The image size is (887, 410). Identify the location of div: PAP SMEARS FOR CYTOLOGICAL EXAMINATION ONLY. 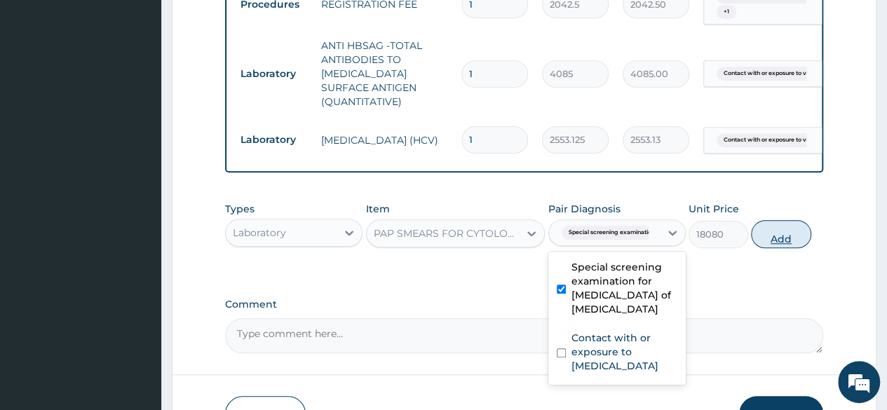
(447, 233).